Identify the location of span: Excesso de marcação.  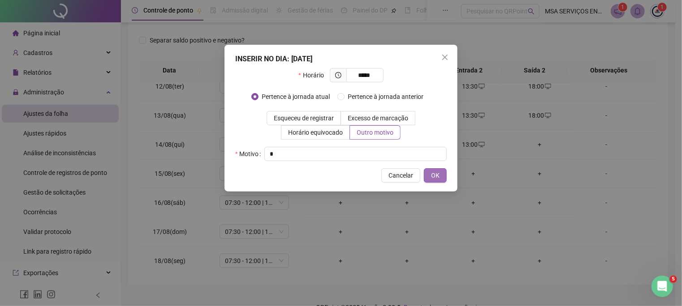
(378, 118).